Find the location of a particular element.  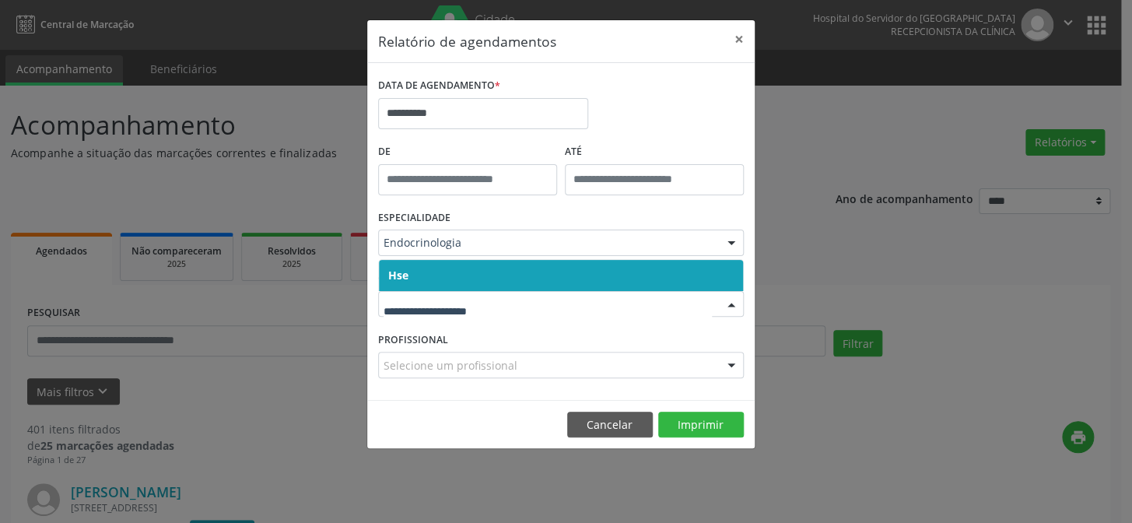

label: ATÉ is located at coordinates (654, 152).